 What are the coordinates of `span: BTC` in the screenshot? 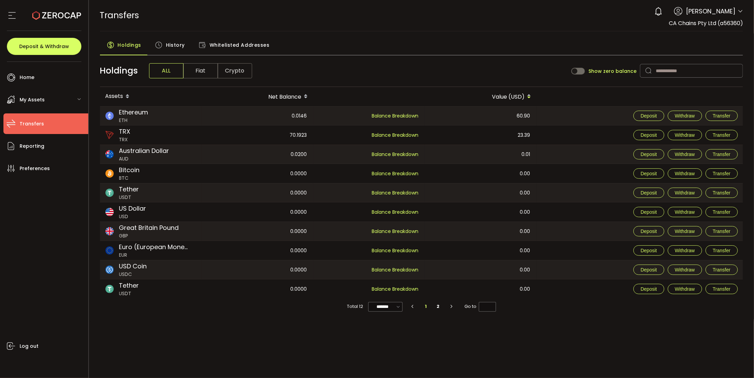 It's located at (130, 178).